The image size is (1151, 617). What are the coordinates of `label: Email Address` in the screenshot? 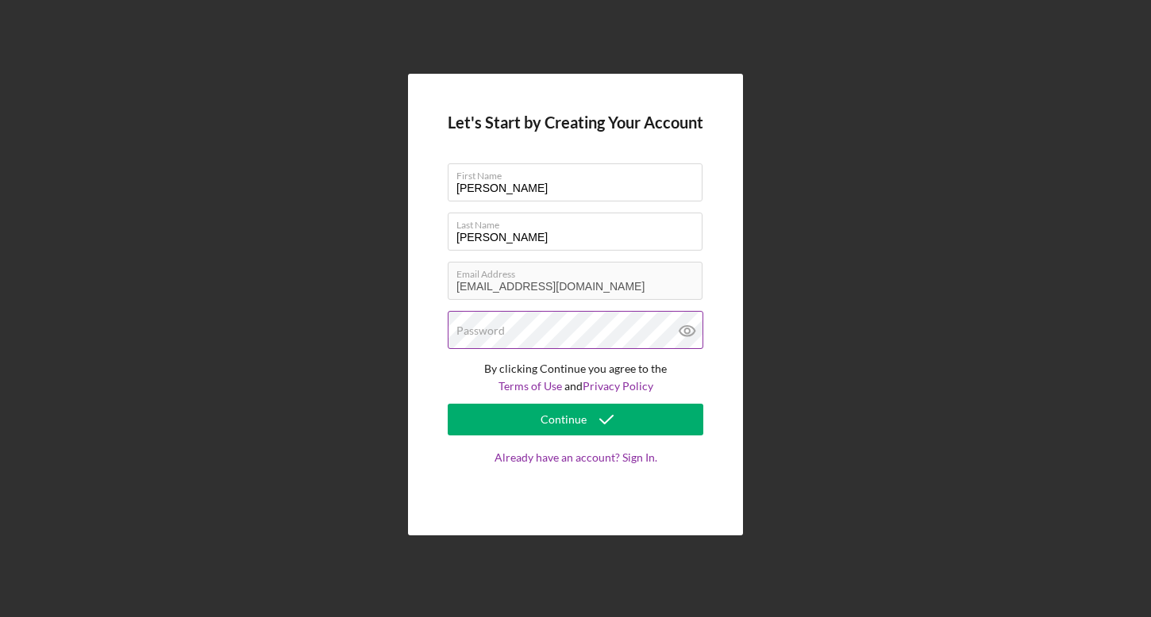 It's located at (579, 271).